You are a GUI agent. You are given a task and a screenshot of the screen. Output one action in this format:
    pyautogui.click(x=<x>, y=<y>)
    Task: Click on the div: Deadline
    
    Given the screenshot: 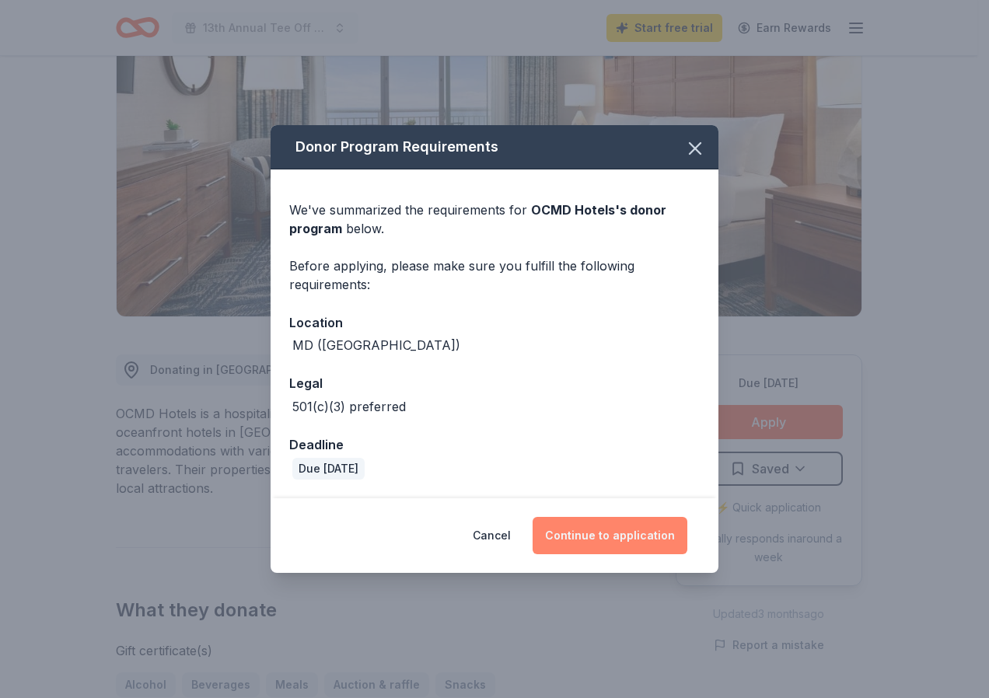 What is the action you would take?
    pyautogui.click(x=495, y=445)
    